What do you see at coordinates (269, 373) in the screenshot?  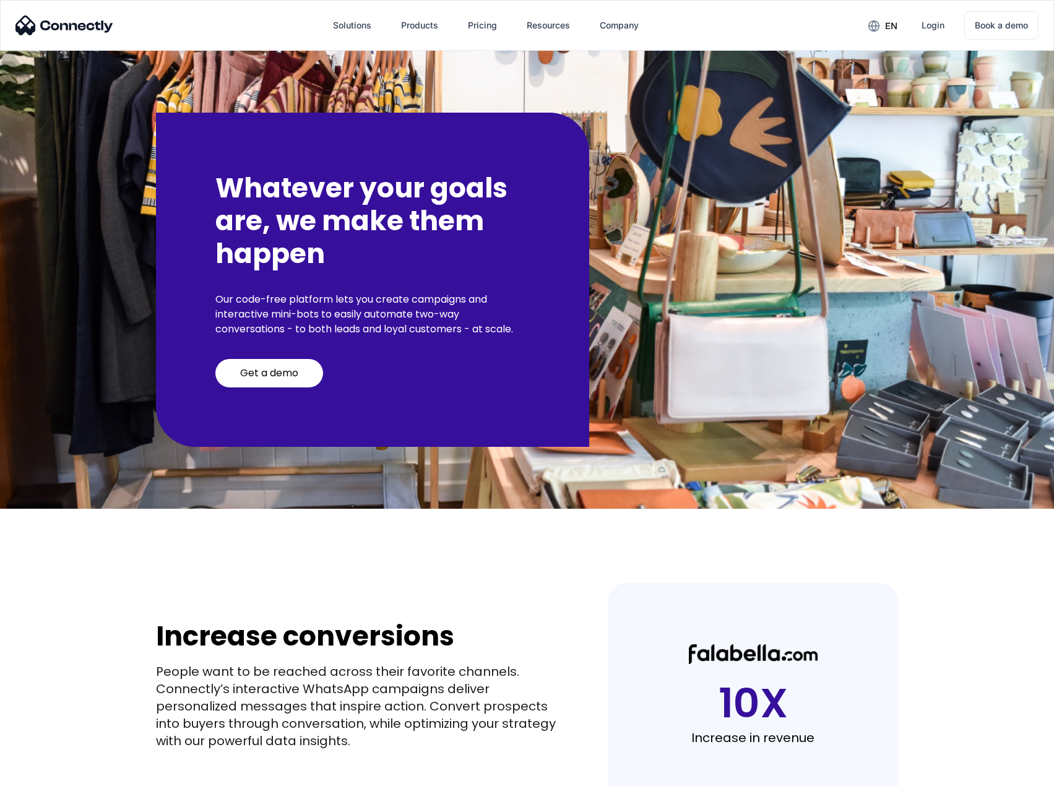 I see `div: Get a demo` at bounding box center [269, 373].